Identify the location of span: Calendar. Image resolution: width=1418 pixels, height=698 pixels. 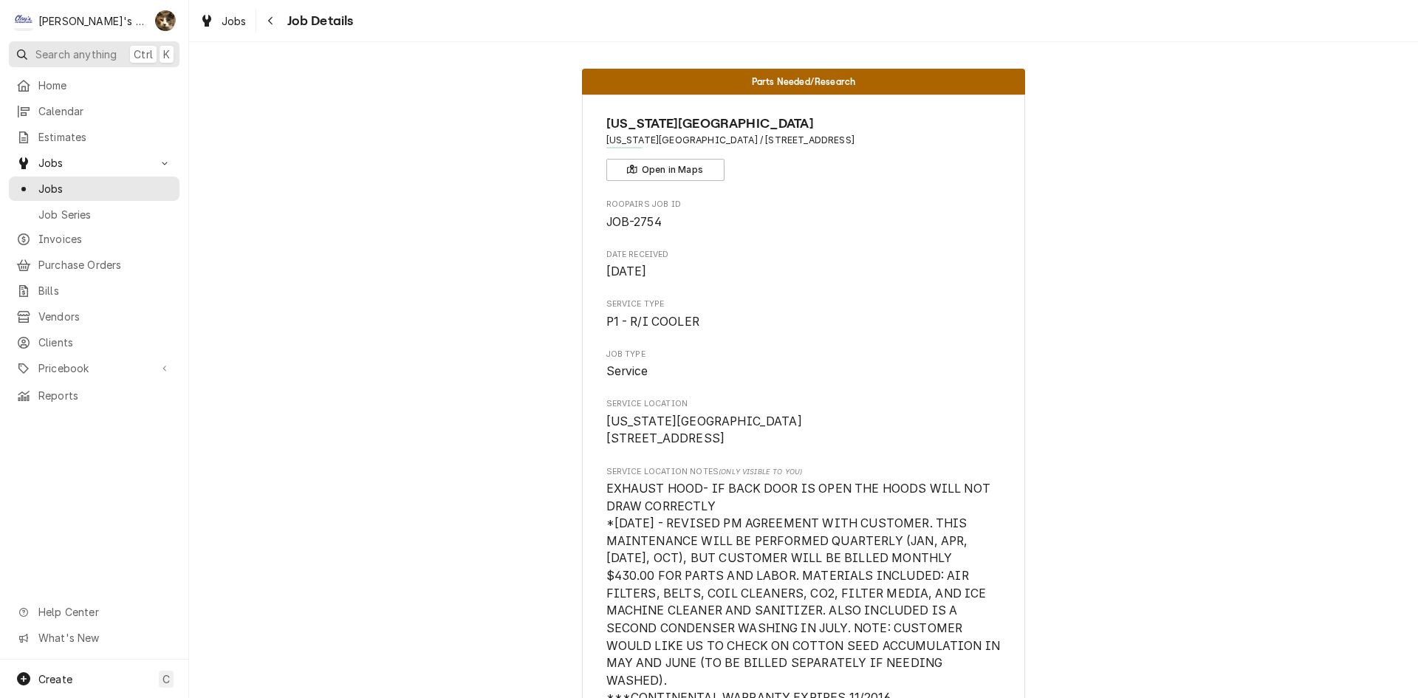
(105, 111).